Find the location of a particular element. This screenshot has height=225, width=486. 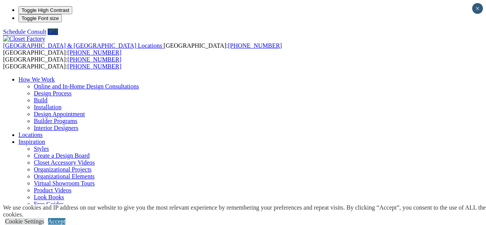

a: Online and In-Home Design Consultations is located at coordinates (86, 86).